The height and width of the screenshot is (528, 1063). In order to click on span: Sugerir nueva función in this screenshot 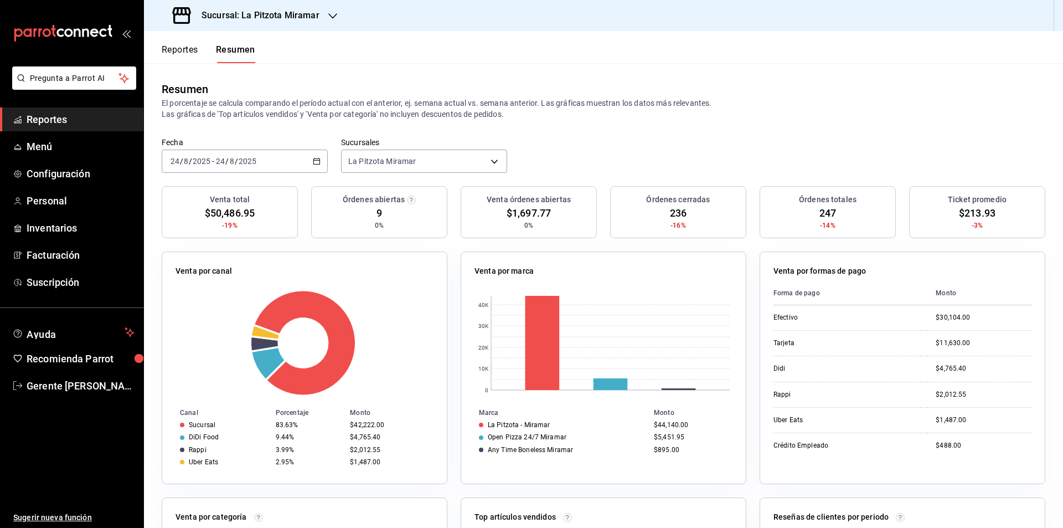, I will do `click(74, 517)`.